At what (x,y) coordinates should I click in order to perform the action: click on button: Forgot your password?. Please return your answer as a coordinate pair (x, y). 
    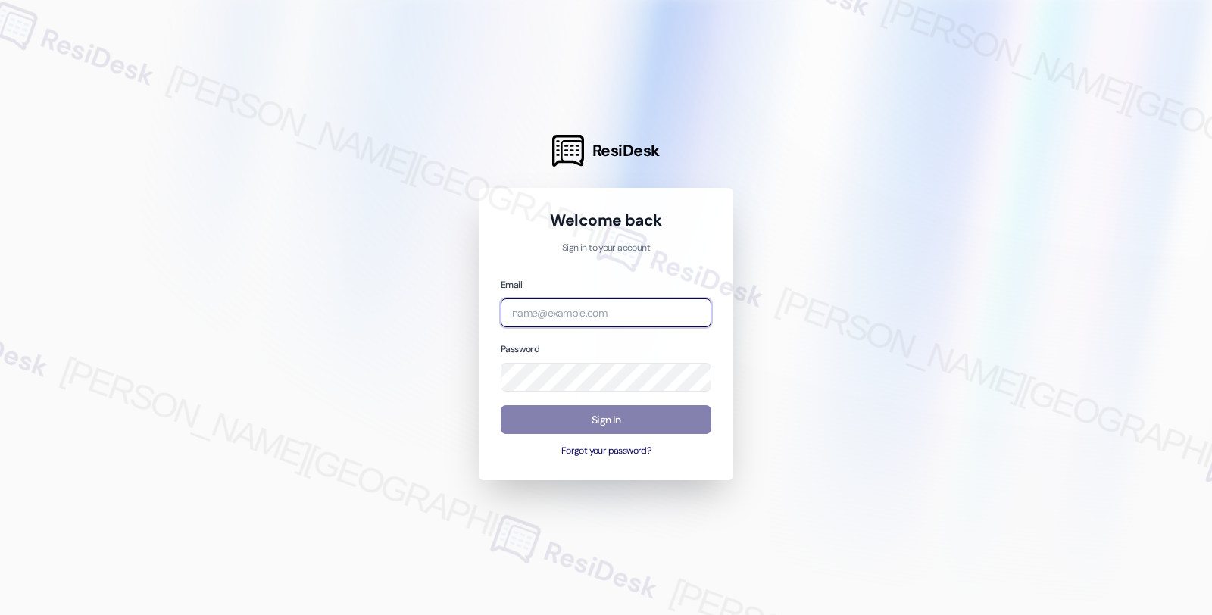
    Looking at the image, I should click on (606, 451).